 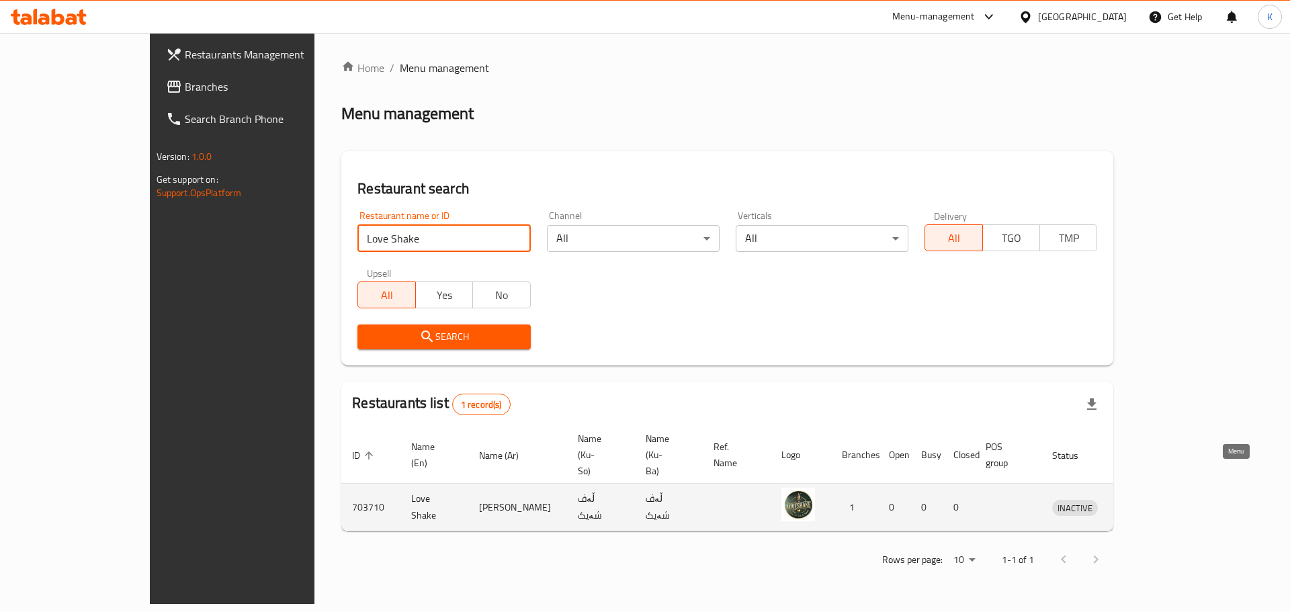 What do you see at coordinates (894, 455) in the screenshot?
I see `th: Open` at bounding box center [894, 455].